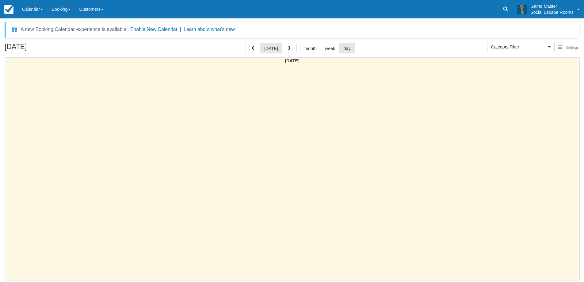 This screenshot has width=584, height=282. I want to click on button: month, so click(311, 48).